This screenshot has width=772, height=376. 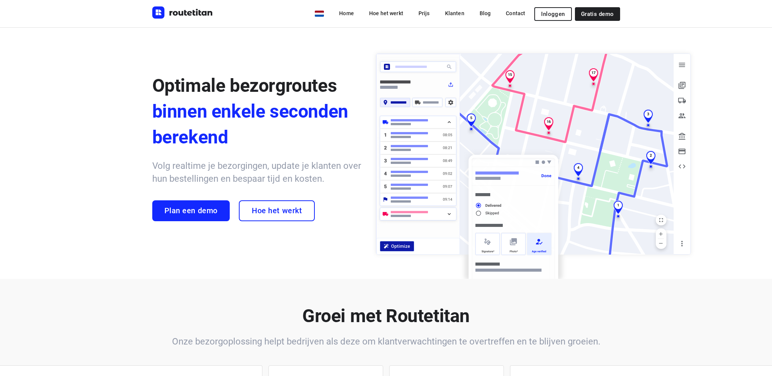 What do you see at coordinates (553, 14) in the screenshot?
I see `button: Inloggen` at bounding box center [553, 14].